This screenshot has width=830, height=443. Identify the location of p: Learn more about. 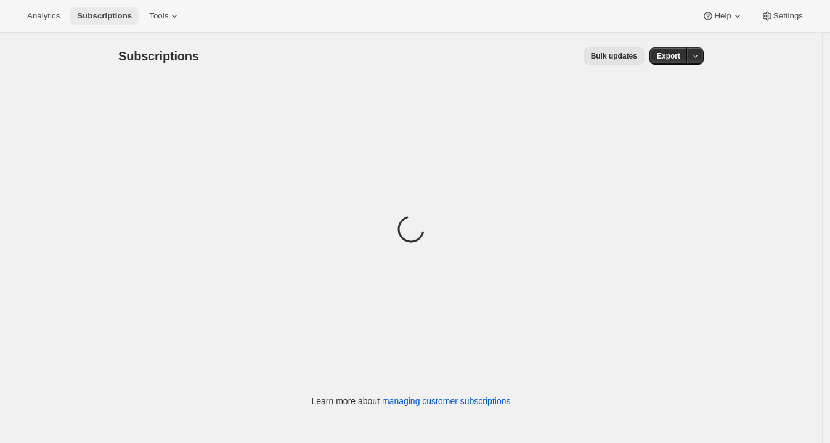
(411, 401).